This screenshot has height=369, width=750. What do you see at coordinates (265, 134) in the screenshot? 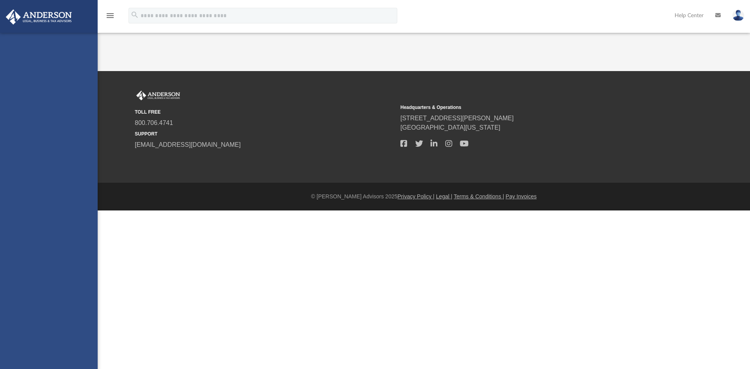
I see `small: SUPPORT` at bounding box center [265, 134].